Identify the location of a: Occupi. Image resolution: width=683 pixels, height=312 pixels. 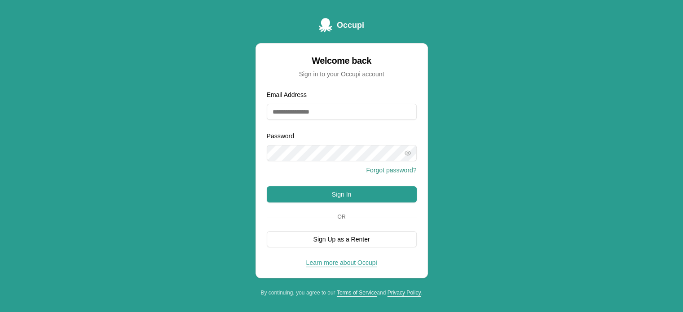
(341, 25).